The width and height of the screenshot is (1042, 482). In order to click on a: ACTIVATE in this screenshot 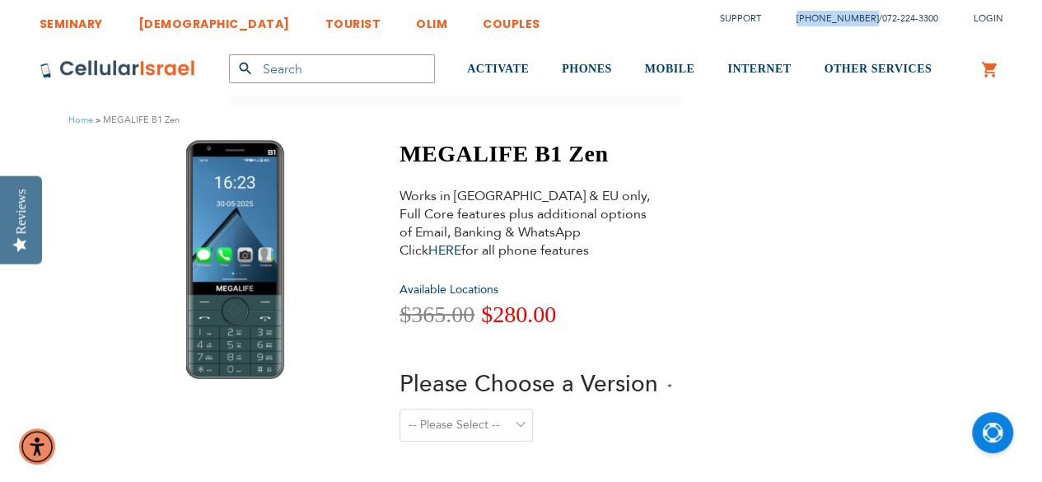, I will do `click(498, 69)`.